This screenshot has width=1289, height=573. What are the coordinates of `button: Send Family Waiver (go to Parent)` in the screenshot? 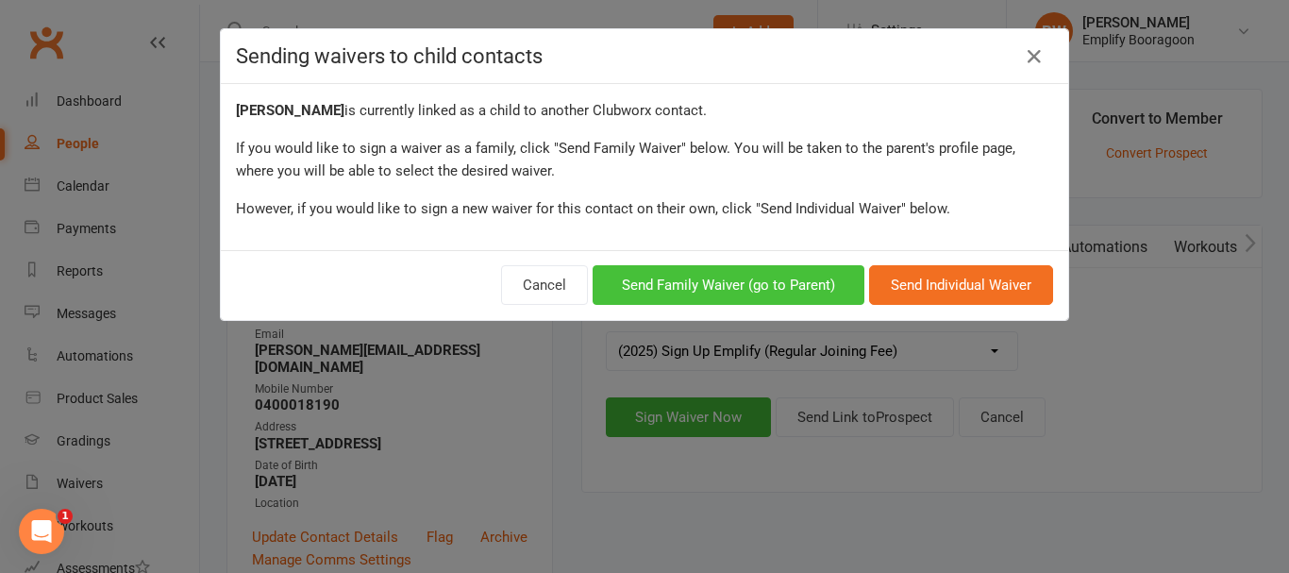 It's located at (729, 285).